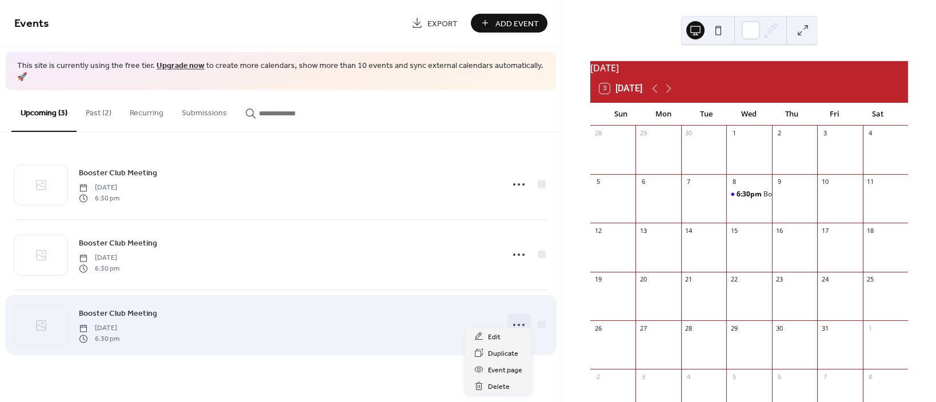 Image resolution: width=936 pixels, height=402 pixels. I want to click on div: 26, so click(598, 328).